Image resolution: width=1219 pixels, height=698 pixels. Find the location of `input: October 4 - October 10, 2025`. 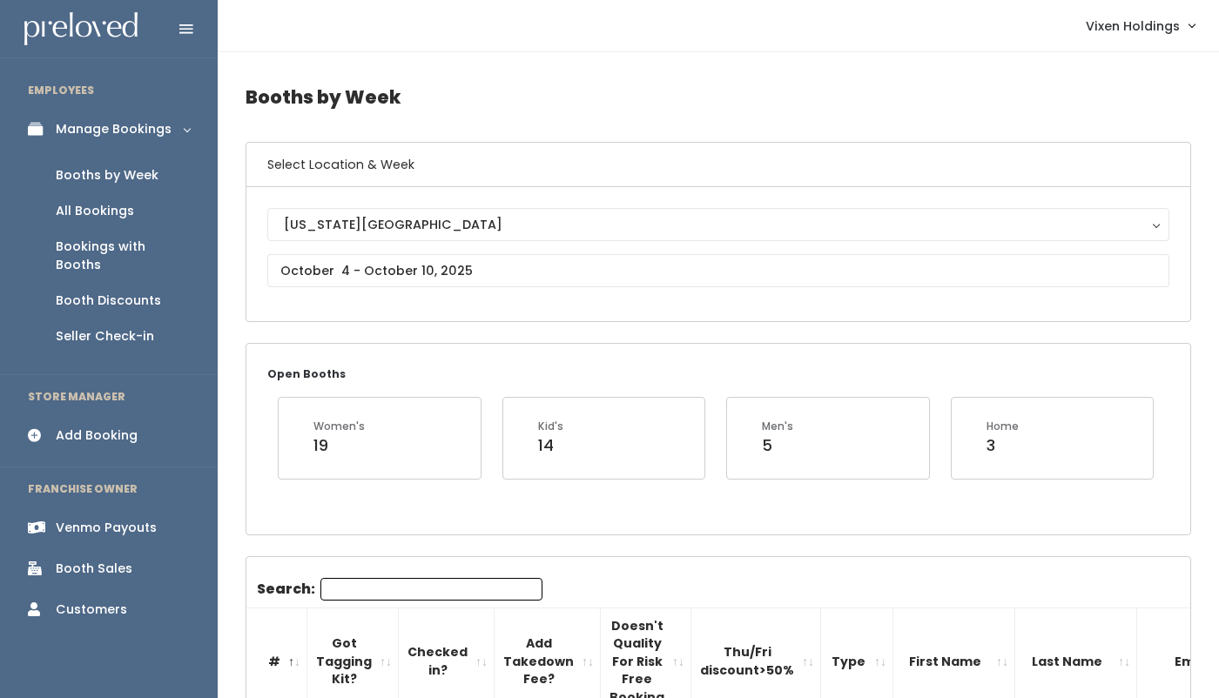

input: October 4 - October 10, 2025 is located at coordinates (719, 271).